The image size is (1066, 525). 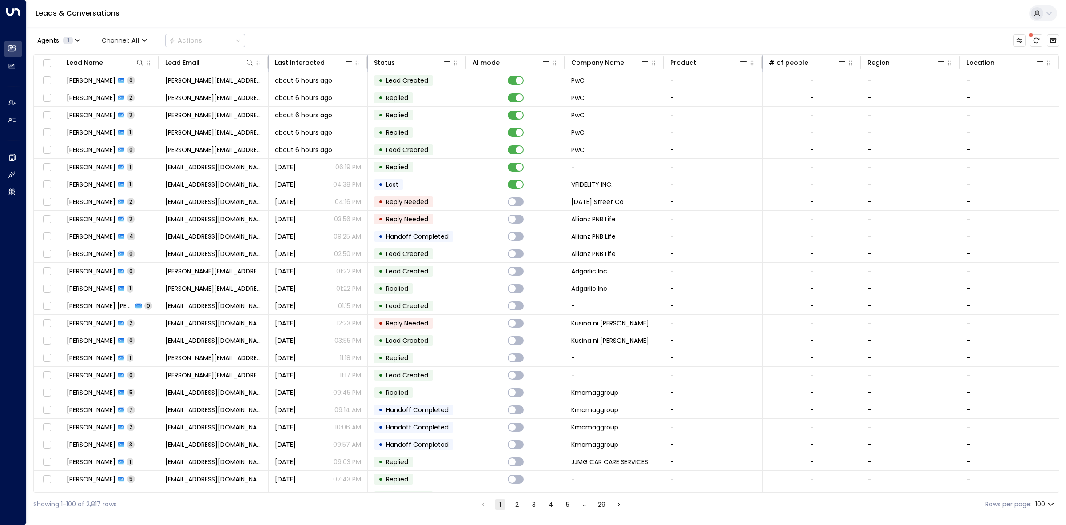 I want to click on span: jose.gavino.babst@pwc.com, so click(x=214, y=115).